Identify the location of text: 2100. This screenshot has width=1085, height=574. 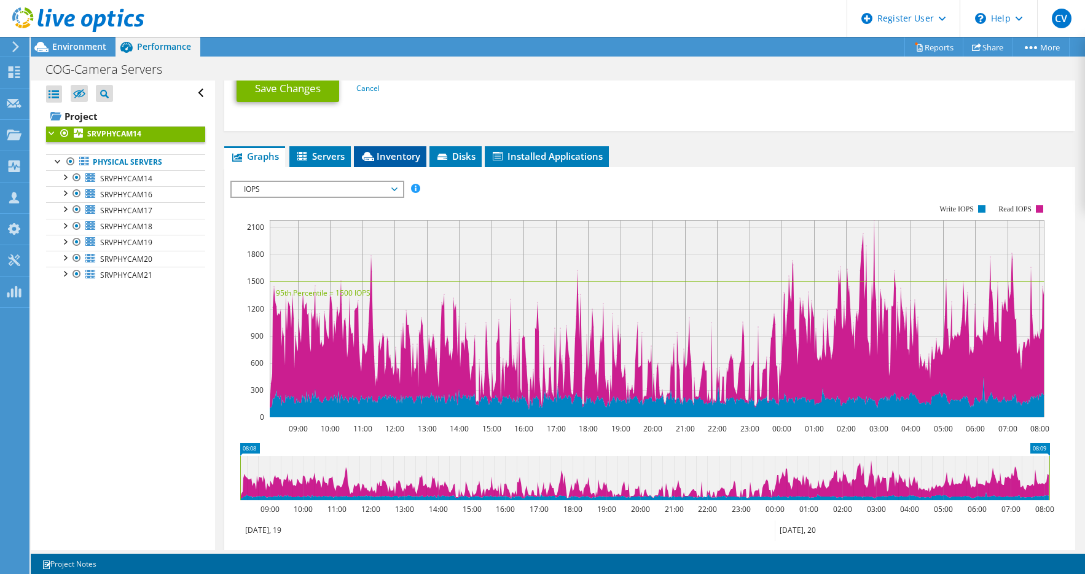
(256, 227).